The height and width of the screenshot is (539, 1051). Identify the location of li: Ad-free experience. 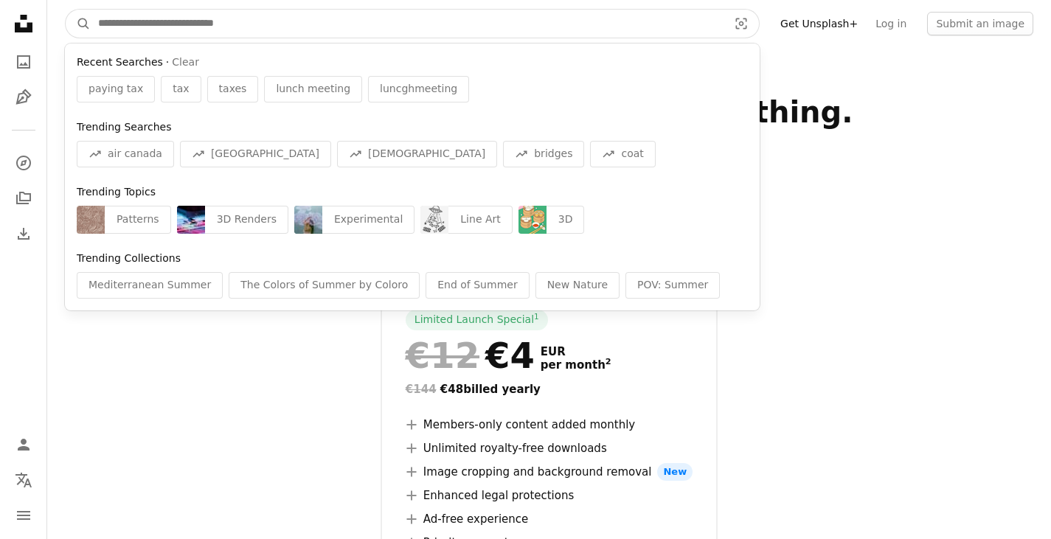
(549, 519).